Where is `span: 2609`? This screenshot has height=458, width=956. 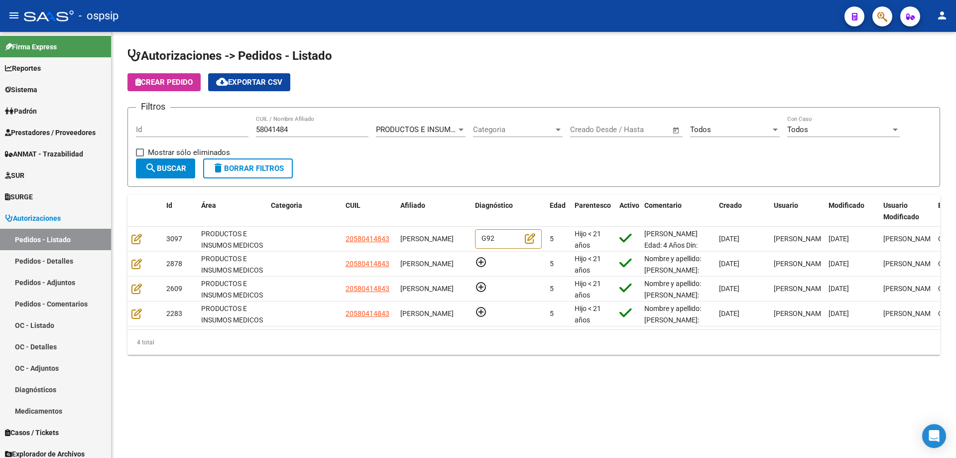 span: 2609 is located at coordinates (174, 288).